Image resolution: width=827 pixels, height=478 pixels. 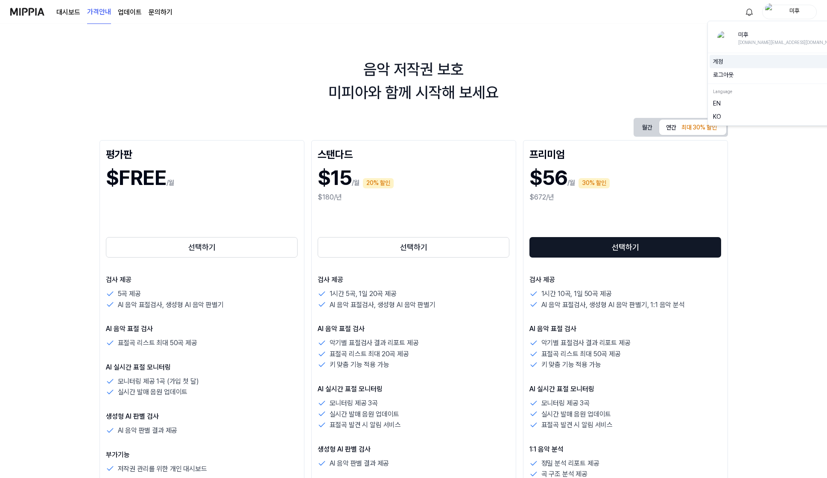 What do you see at coordinates (68, 12) in the screenshot?
I see `a: 대시보드` at bounding box center [68, 12].